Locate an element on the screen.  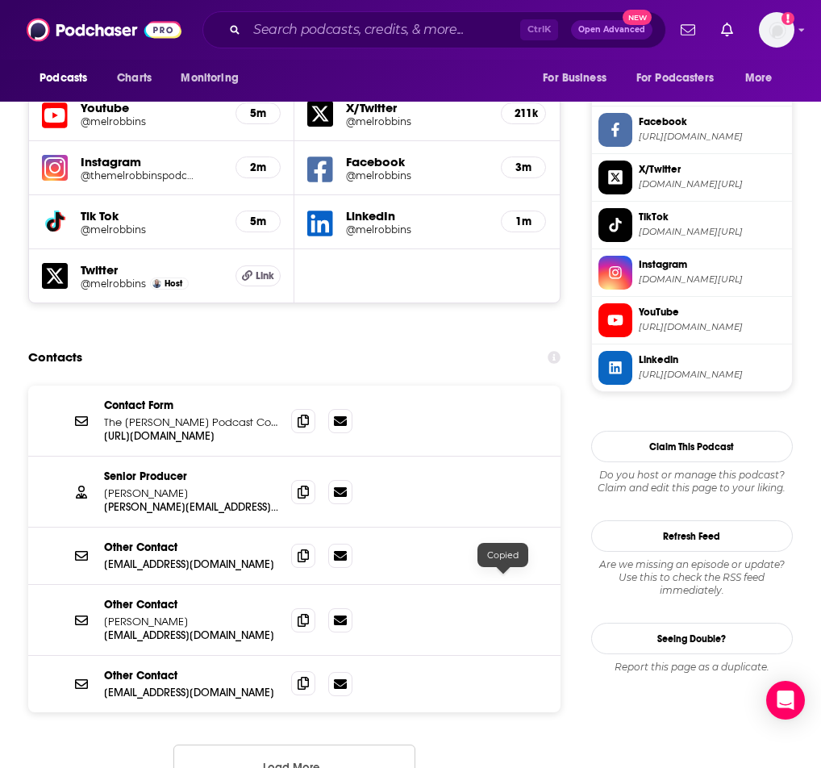
div: Report this page as a duplicate. is located at coordinates (692, 667).